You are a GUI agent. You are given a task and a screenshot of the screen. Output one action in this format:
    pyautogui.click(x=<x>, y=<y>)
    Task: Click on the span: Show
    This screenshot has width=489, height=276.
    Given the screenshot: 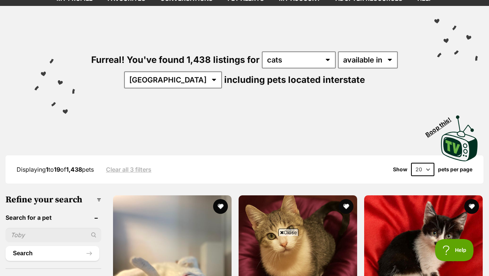 What is the action you would take?
    pyautogui.click(x=400, y=169)
    